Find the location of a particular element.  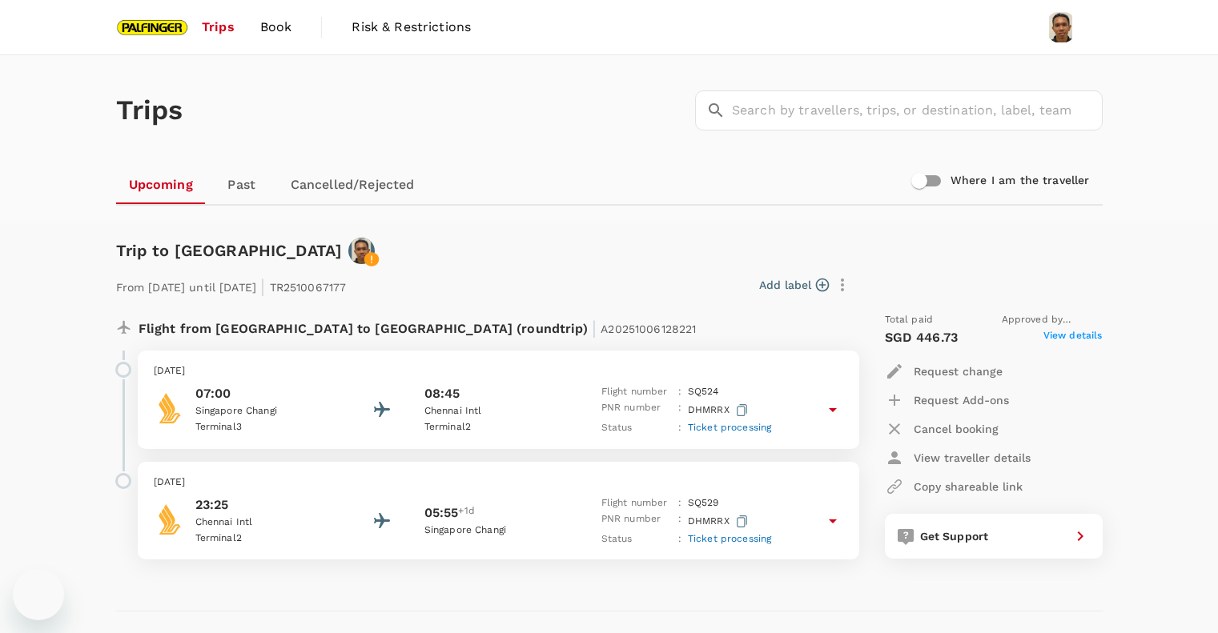

input: Search by travellers, trips, or destination, label, team is located at coordinates (917, 110).